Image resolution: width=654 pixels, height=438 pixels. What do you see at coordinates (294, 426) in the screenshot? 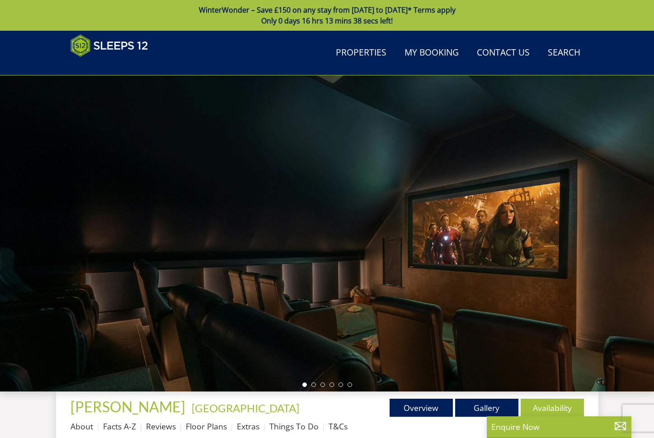
I see `a: Things To Do` at bounding box center [294, 426].